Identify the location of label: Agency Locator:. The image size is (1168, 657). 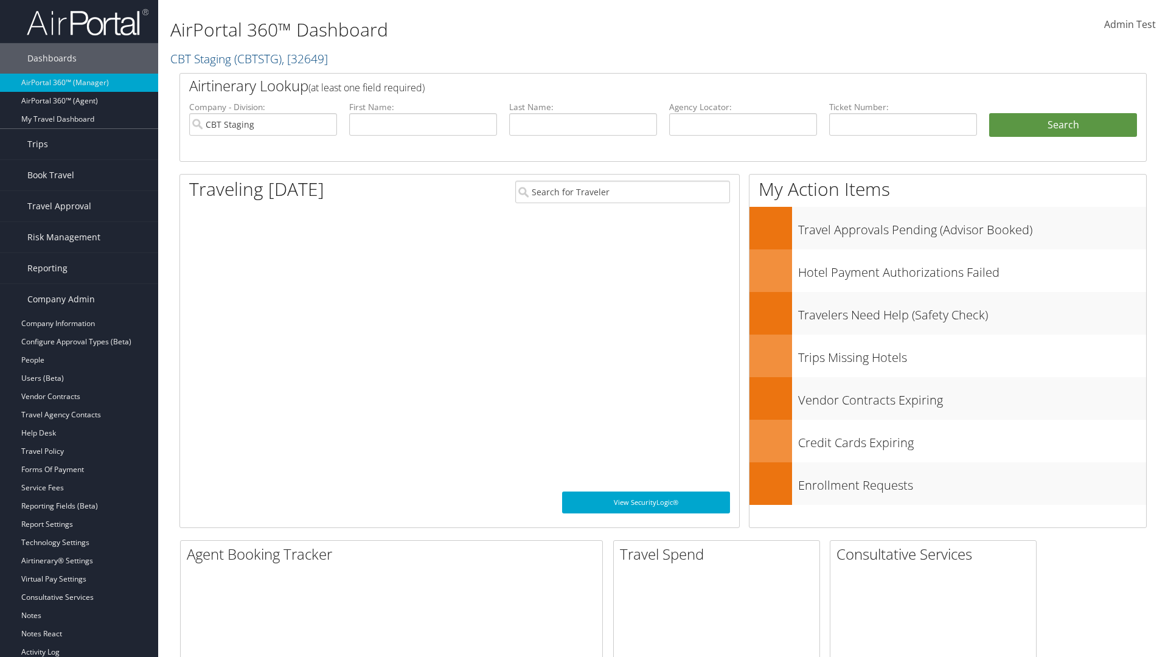
(743, 107).